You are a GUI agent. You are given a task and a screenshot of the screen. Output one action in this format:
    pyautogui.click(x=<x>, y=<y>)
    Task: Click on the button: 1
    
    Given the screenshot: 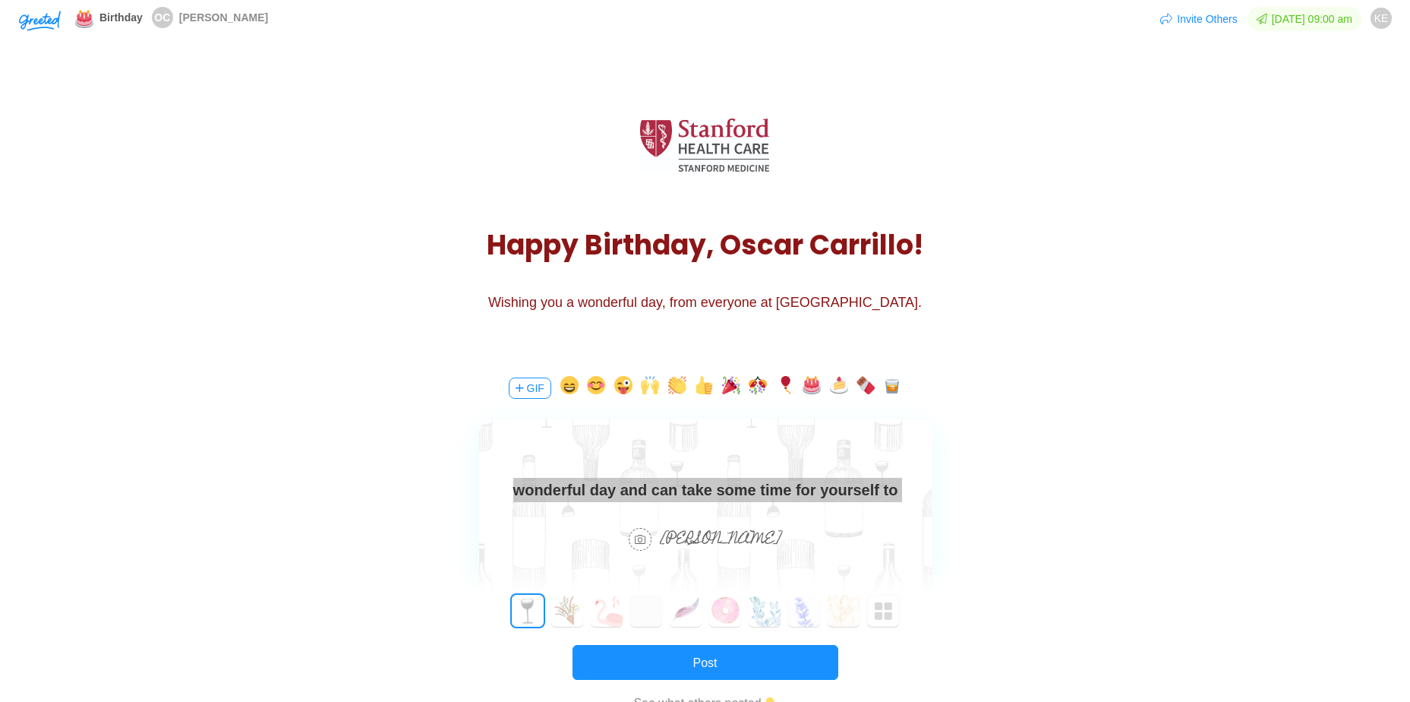 What is the action you would take?
    pyautogui.click(x=567, y=611)
    